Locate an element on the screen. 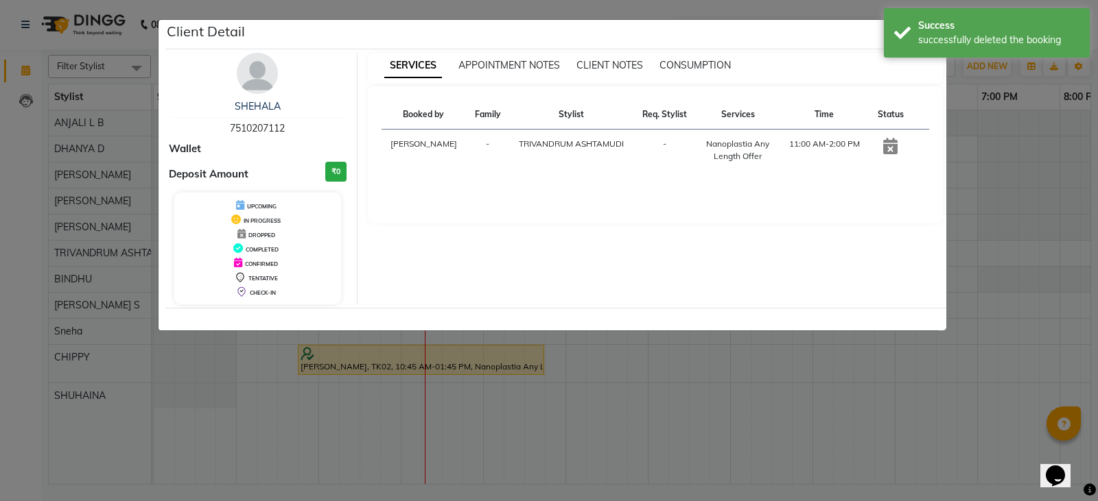  span: SERVICES is located at coordinates (413, 66).